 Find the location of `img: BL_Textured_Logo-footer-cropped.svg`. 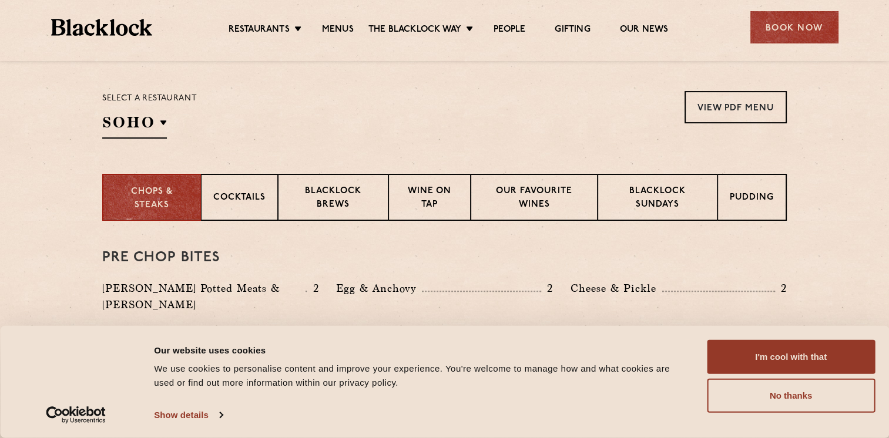

img: BL_Textured_Logo-footer-cropped.svg is located at coordinates (102, 27).